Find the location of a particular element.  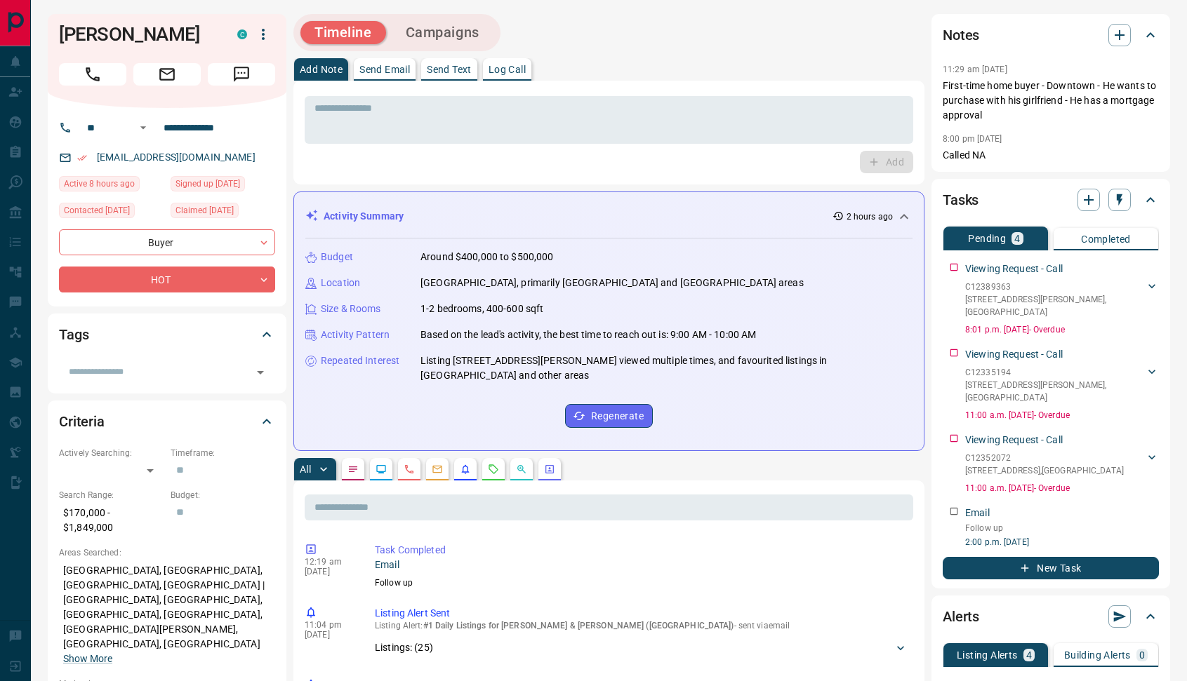

svg: Requests is located at coordinates (493, 469).